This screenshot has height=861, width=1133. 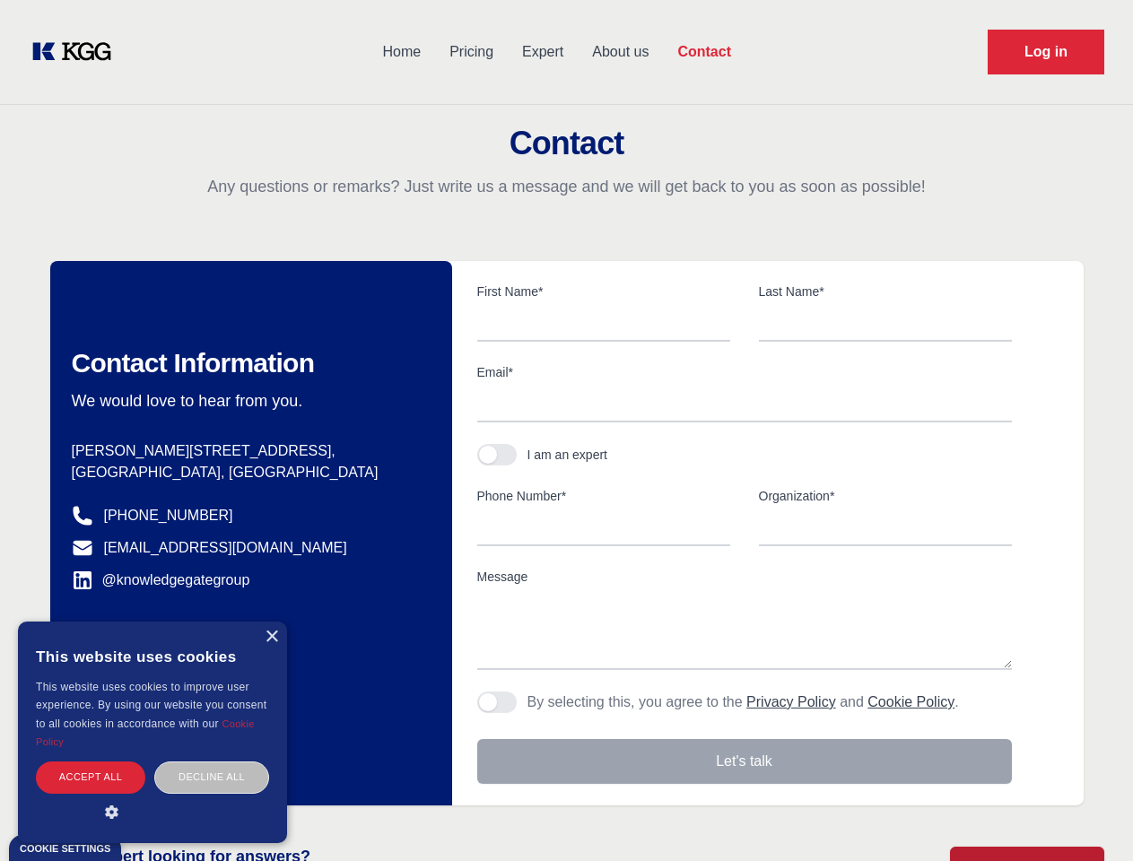 What do you see at coordinates (604, 496) in the screenshot?
I see `label: Phone Number*` at bounding box center [604, 496].